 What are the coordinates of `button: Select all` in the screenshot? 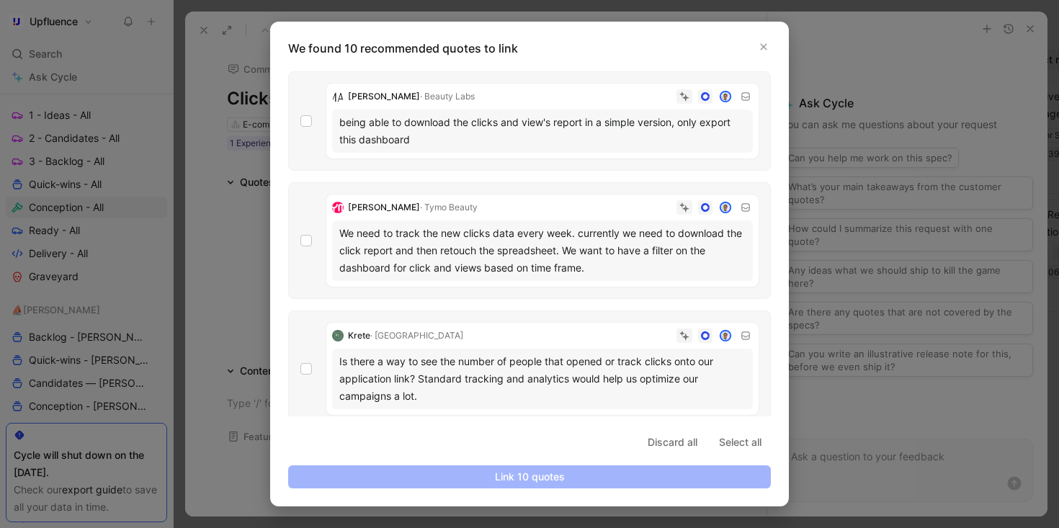 It's located at (740, 442).